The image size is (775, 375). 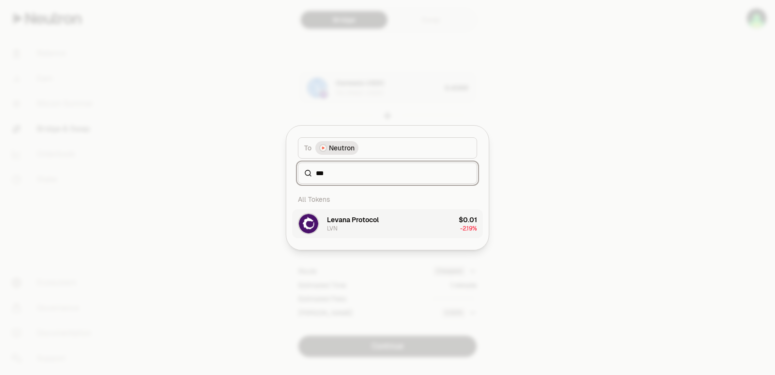 What do you see at coordinates (388, 199) in the screenshot?
I see `div: All Tokens` at bounding box center [388, 199].